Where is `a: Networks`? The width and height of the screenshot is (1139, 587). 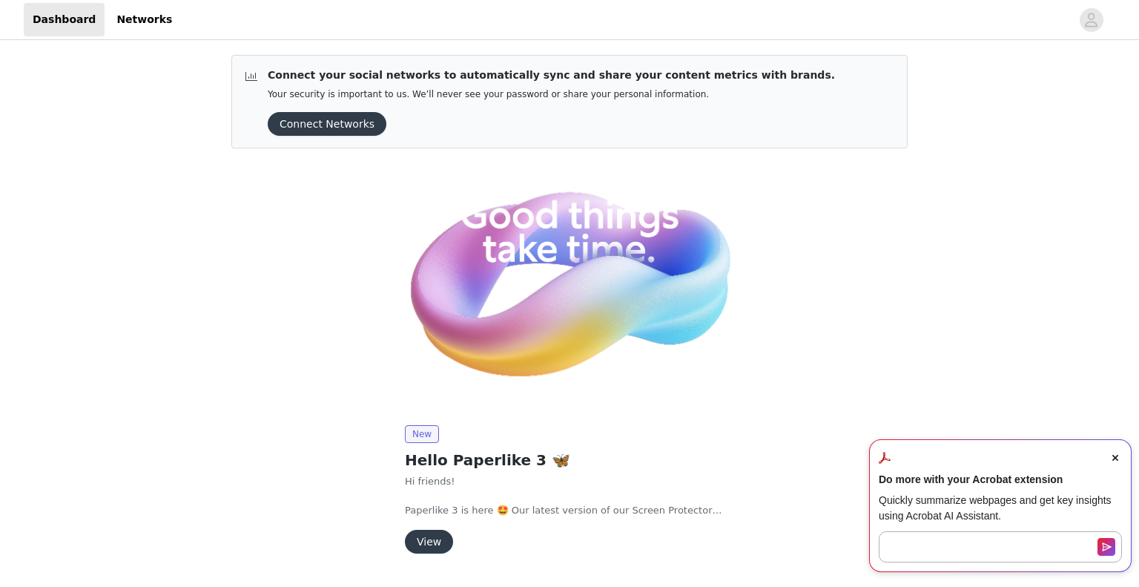
a: Networks is located at coordinates (144, 19).